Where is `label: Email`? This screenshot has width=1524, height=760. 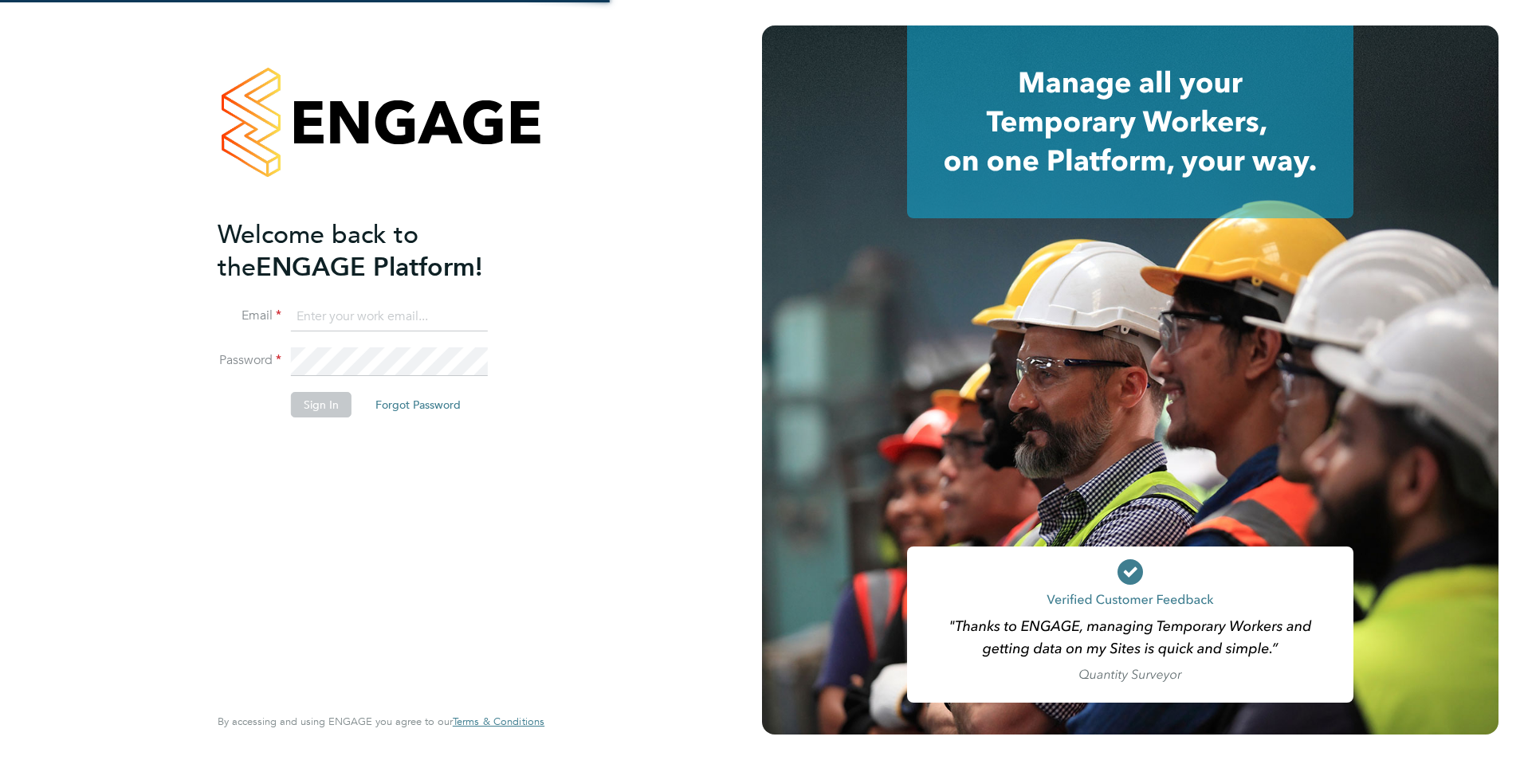
label: Email is located at coordinates (249, 316).